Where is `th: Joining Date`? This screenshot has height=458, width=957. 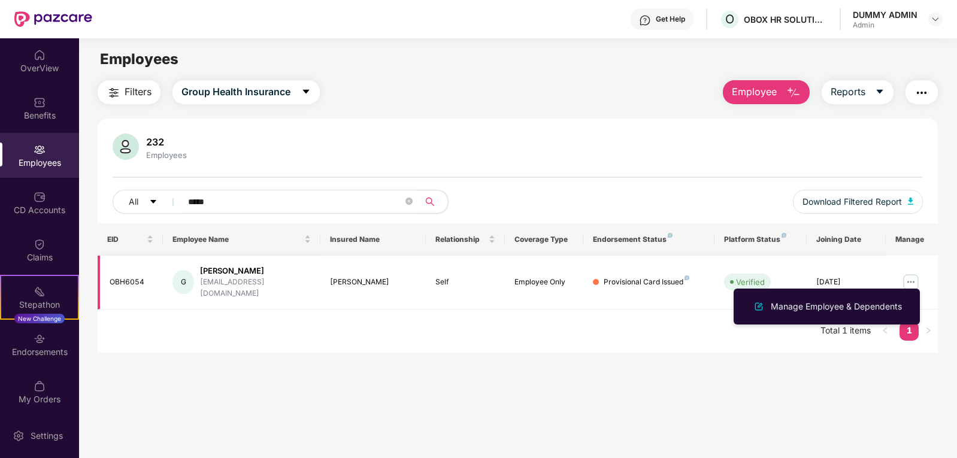
th: Joining Date is located at coordinates (846, 240).